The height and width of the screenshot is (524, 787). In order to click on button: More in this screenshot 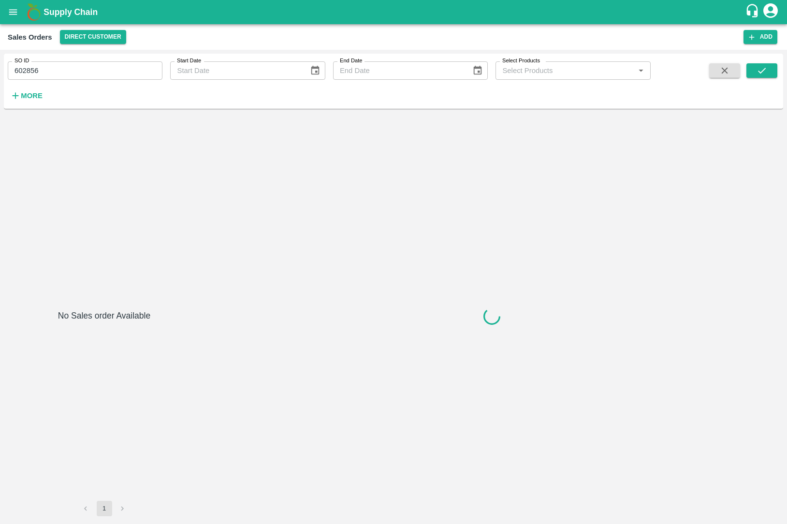, I will do `click(26, 96)`.